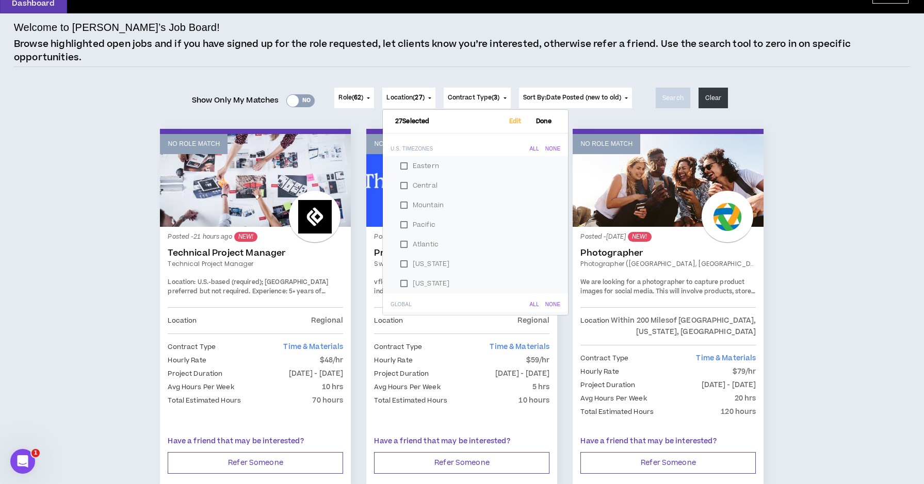 This screenshot has width=924, height=484. Describe the element at coordinates (667, 296) in the screenshot. I see `span: This will involve products, store imagery and customer interactions.` at that location.